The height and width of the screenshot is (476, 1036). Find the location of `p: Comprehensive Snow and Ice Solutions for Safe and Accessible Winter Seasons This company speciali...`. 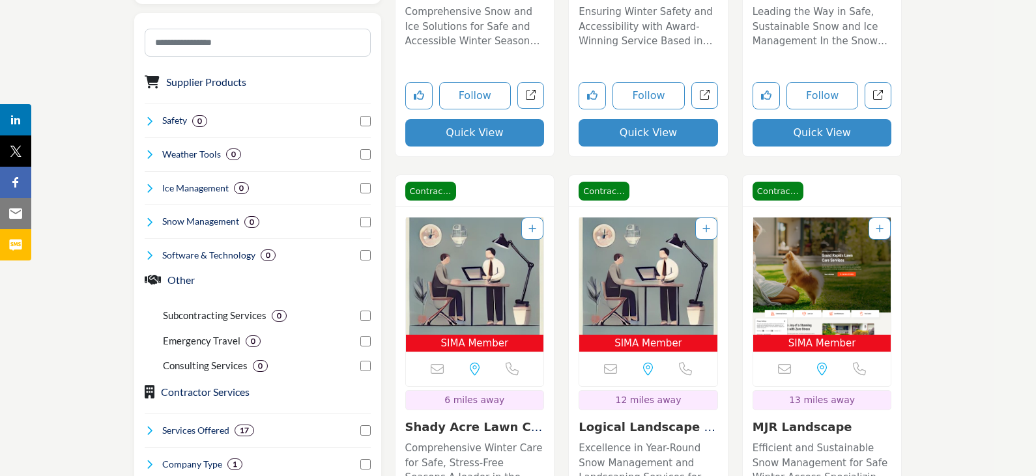

p: Comprehensive Snow and Ice Solutions for Safe and Accessible Winter Seasons This company speciali... is located at coordinates (475, 27).